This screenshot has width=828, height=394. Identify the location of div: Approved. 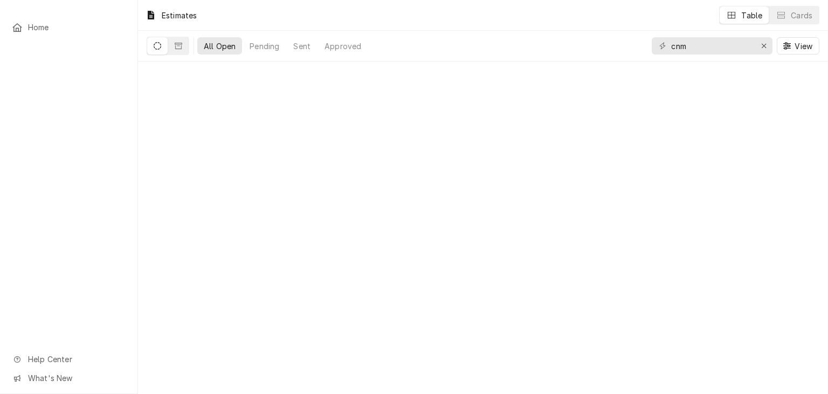
(343, 46).